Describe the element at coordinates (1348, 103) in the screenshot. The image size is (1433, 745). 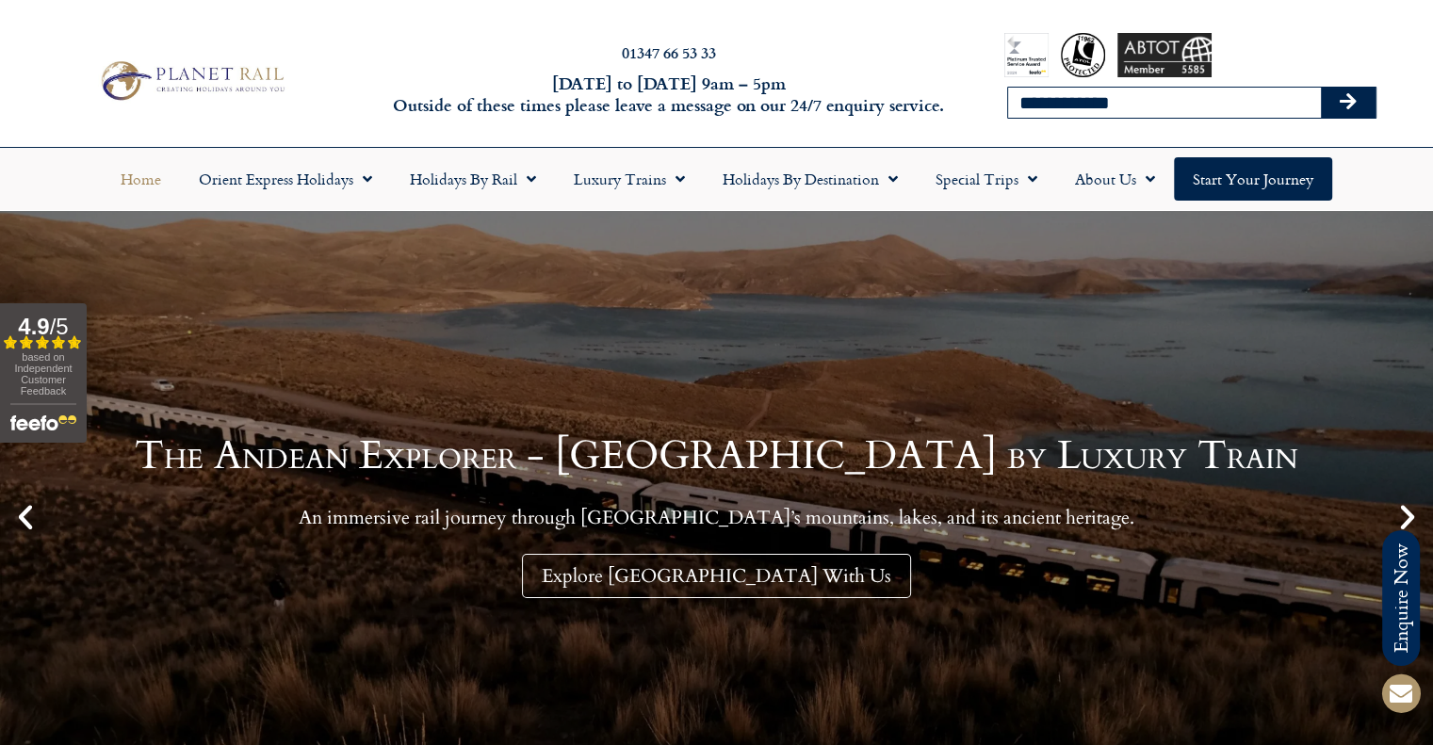
I see `button: Search` at that location.